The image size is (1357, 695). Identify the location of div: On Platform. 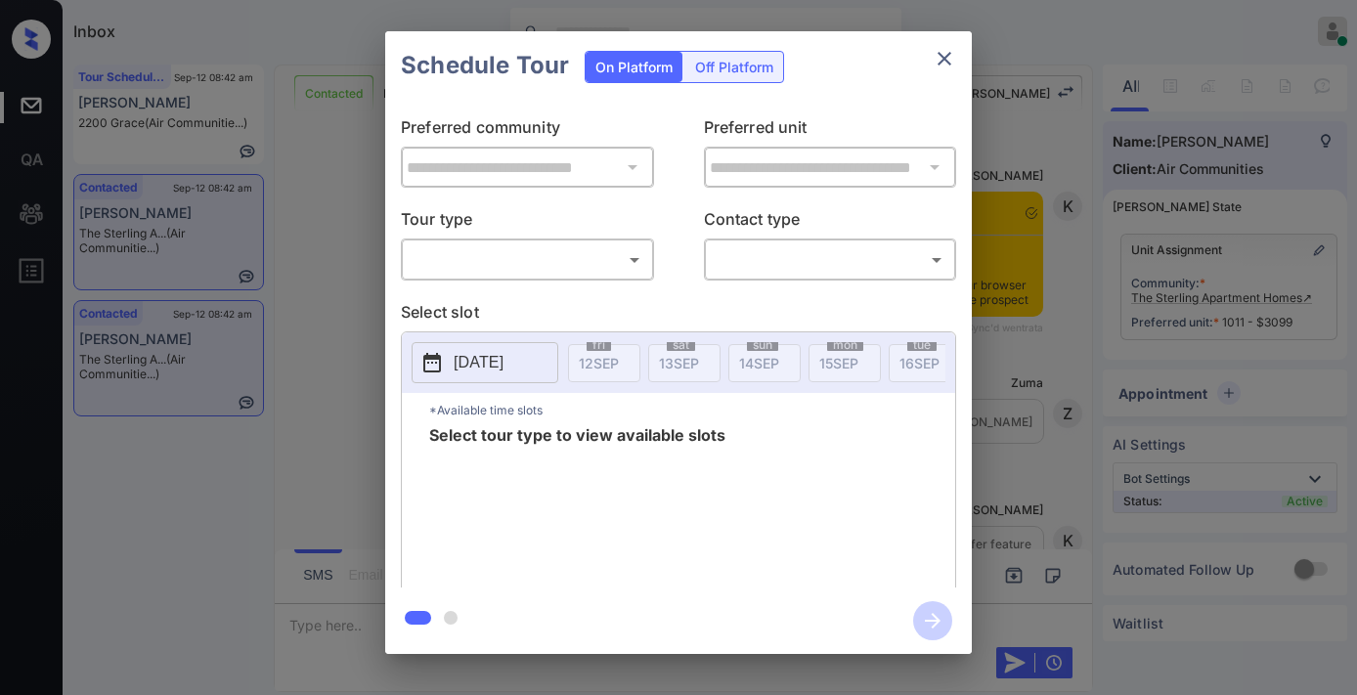
(634, 66).